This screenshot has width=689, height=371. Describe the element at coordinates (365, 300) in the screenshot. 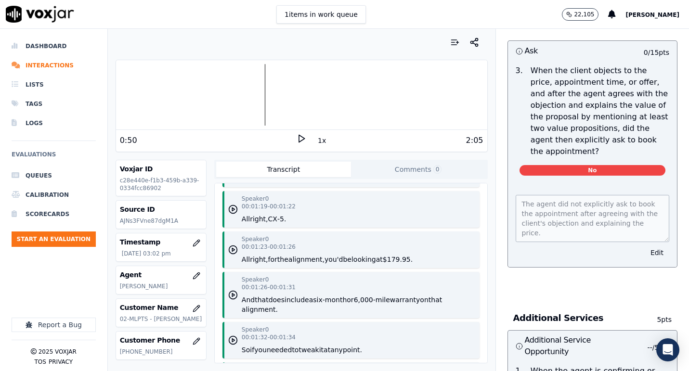

I see `button: ,000` at that location.